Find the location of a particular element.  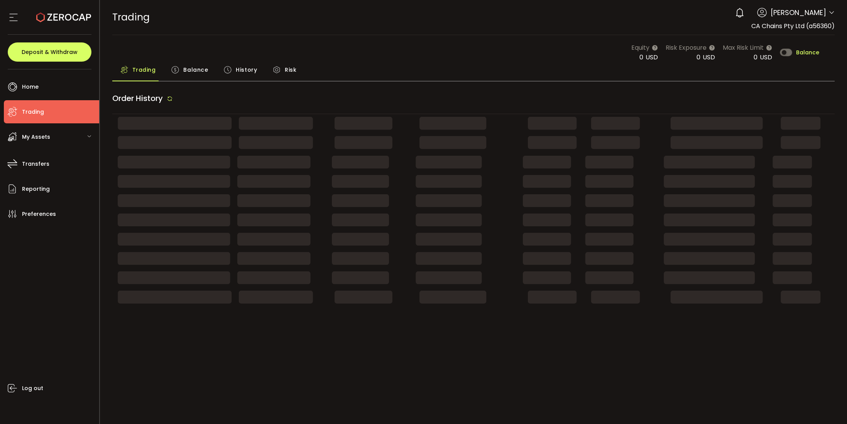

span: Deposit & Withdraw is located at coordinates (49, 52).